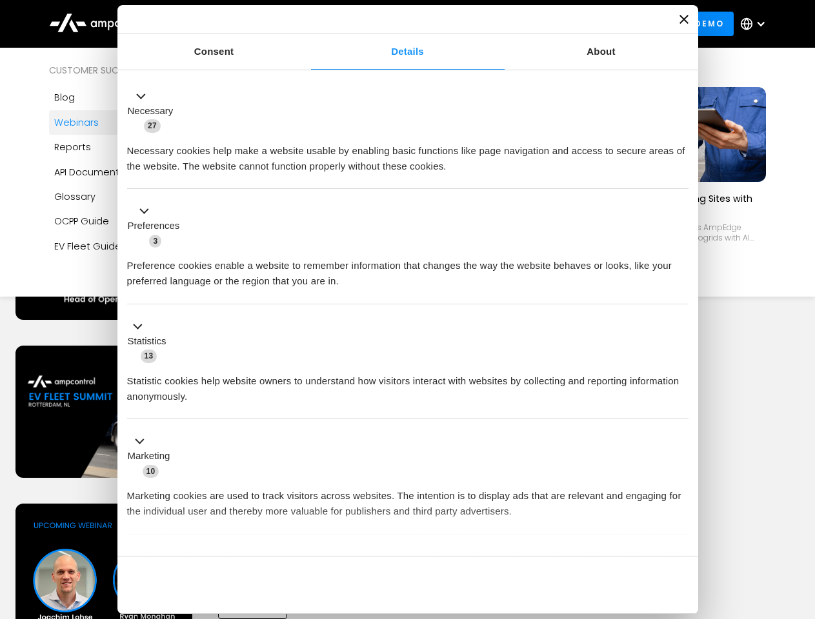  I want to click on button: Marketing (10), so click(152, 457).